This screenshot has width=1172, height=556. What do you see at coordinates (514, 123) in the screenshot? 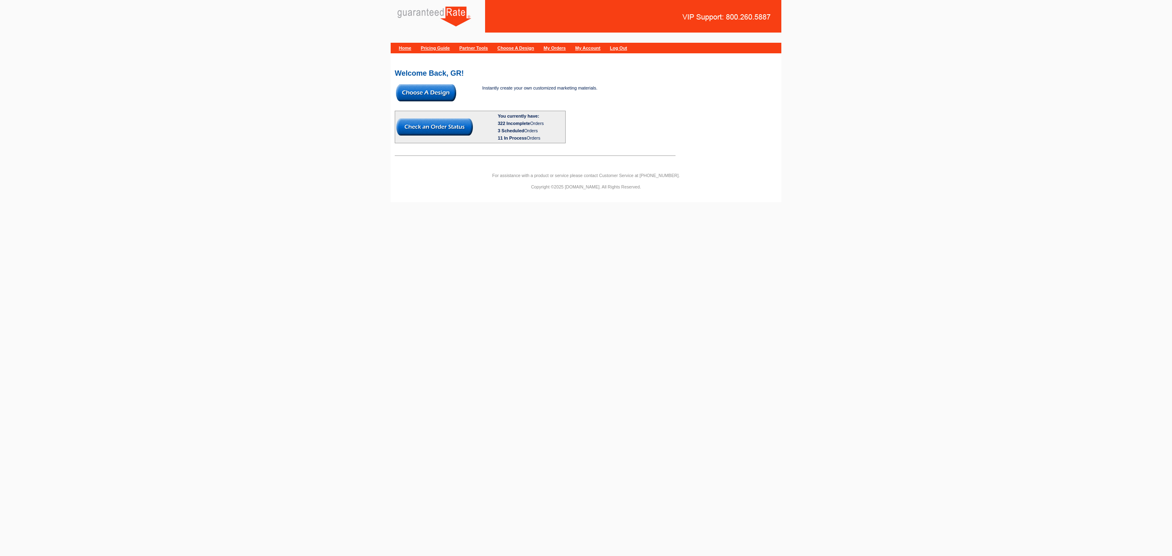
I see `span: 322 Incomplete` at bounding box center [514, 123].